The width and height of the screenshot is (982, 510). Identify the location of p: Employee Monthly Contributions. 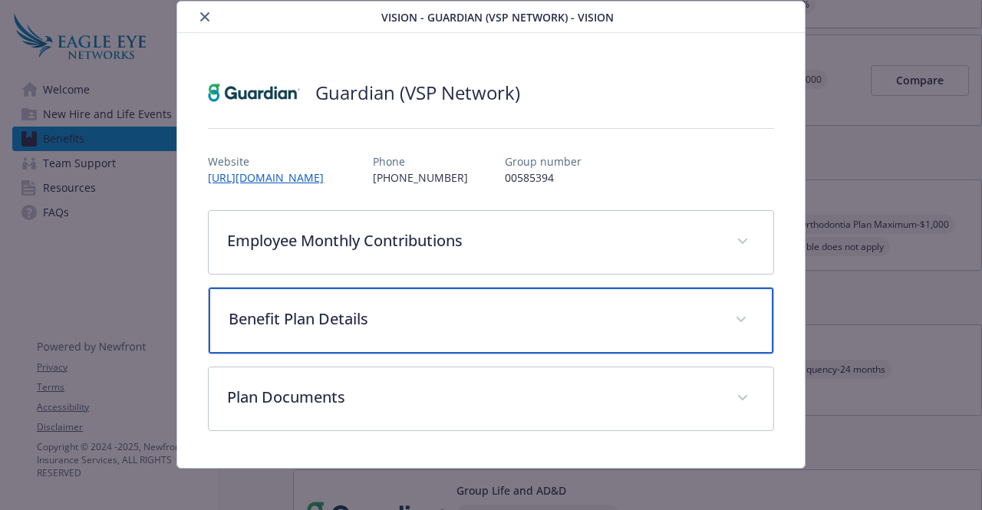
(472, 241).